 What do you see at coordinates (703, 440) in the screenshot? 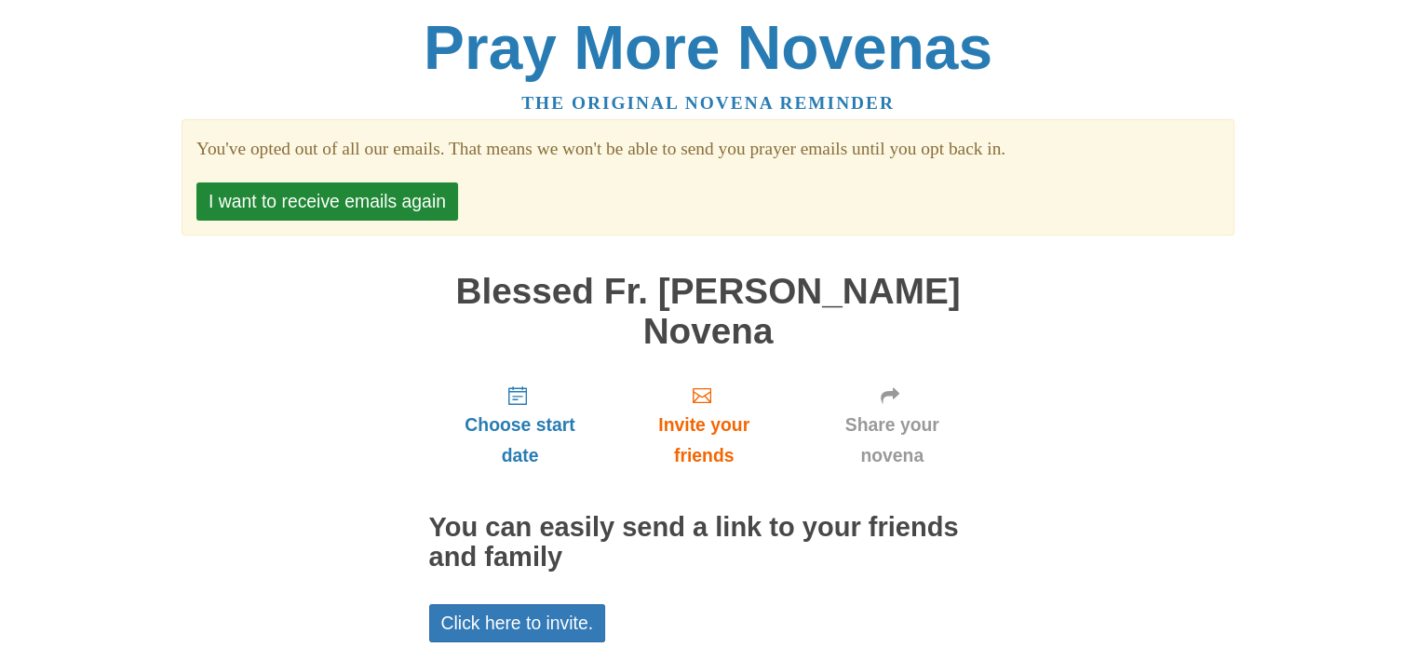
I see `span: Invite your friends` at bounding box center [703, 440].